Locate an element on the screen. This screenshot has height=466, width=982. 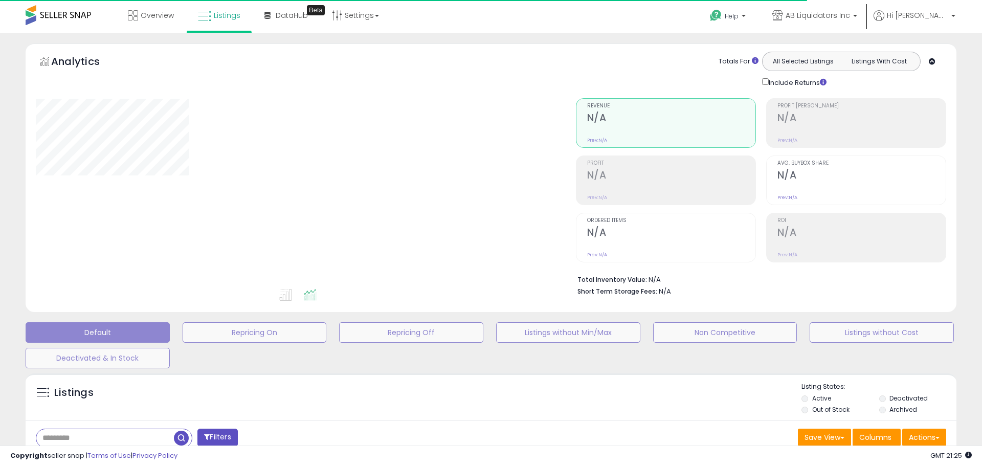
strong: Copyright is located at coordinates (29, 455).